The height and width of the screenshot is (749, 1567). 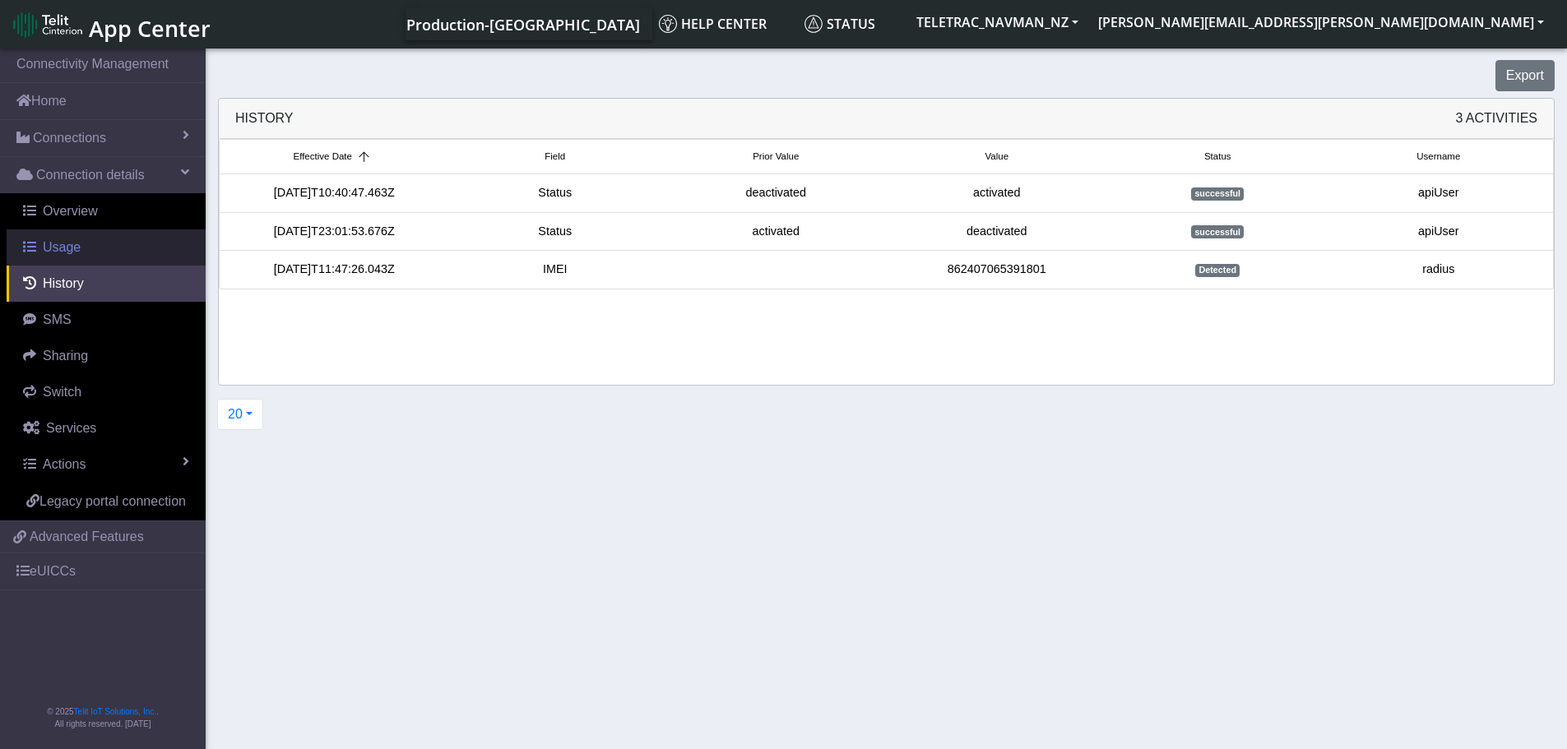 I want to click on span: Services, so click(x=71, y=428).